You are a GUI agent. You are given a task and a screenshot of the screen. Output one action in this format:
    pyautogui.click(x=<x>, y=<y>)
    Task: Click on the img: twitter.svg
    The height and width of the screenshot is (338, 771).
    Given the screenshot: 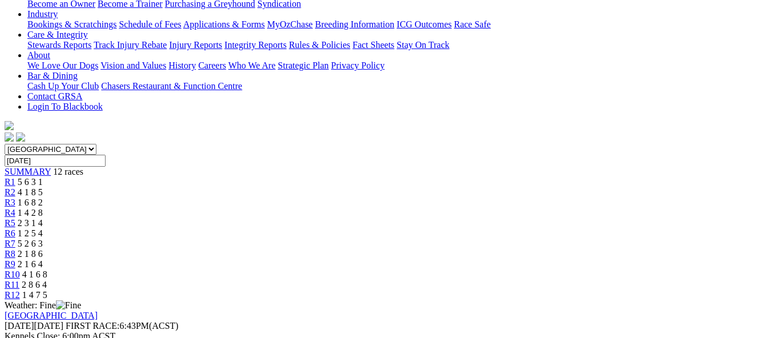 What is the action you would take?
    pyautogui.click(x=21, y=137)
    